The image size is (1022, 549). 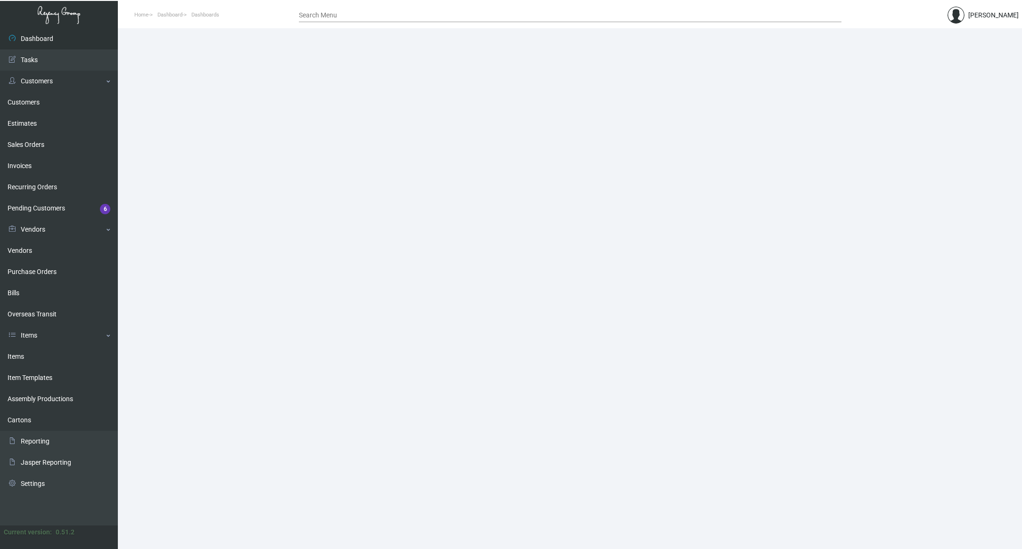 What do you see at coordinates (28, 533) in the screenshot?
I see `div: Current version:` at bounding box center [28, 533].